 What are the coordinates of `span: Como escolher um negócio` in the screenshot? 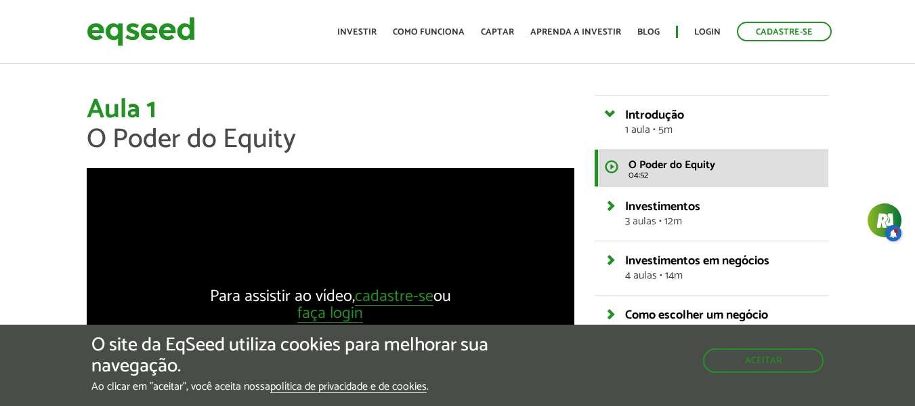 It's located at (696, 315).